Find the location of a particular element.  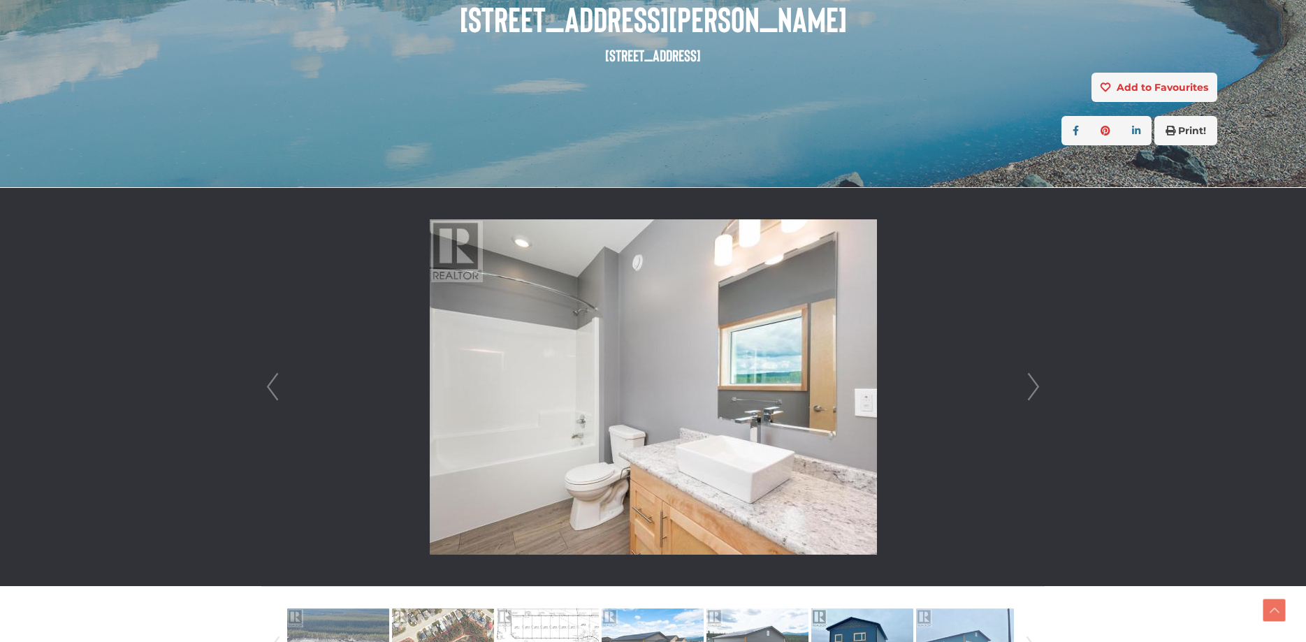

button: Print! is located at coordinates (1185, 131).